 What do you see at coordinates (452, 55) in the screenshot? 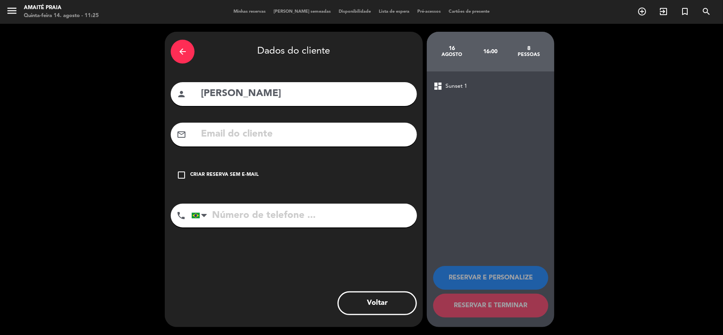
I see `div: agosto` at bounding box center [452, 55].